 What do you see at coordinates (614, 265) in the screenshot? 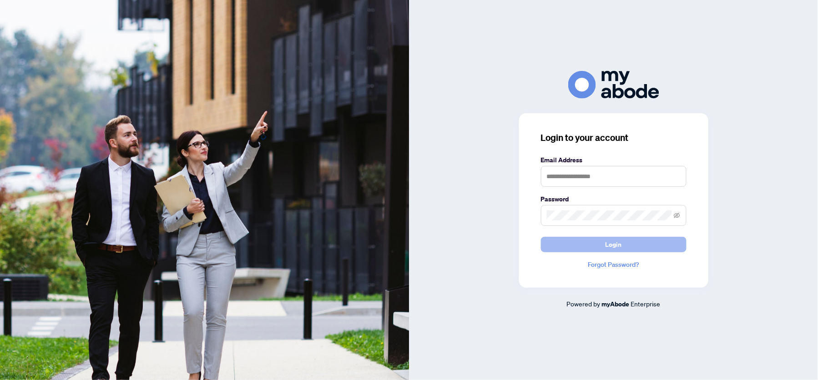
I see `a: Forgot Password?` at bounding box center [614, 265].